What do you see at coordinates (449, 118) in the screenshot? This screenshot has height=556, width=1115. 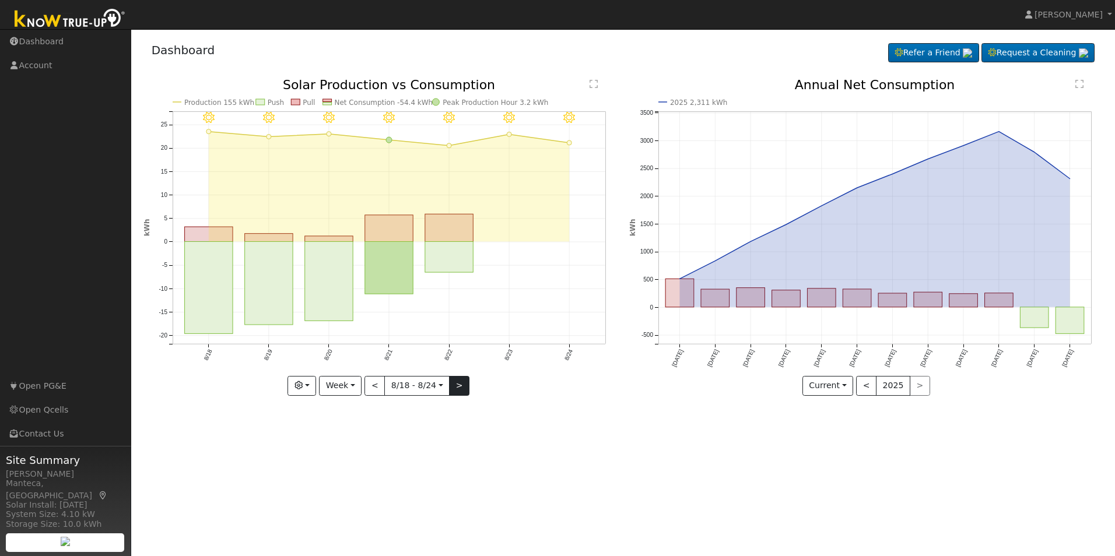 I see `i: 8/22 - Clear` at bounding box center [449, 118].